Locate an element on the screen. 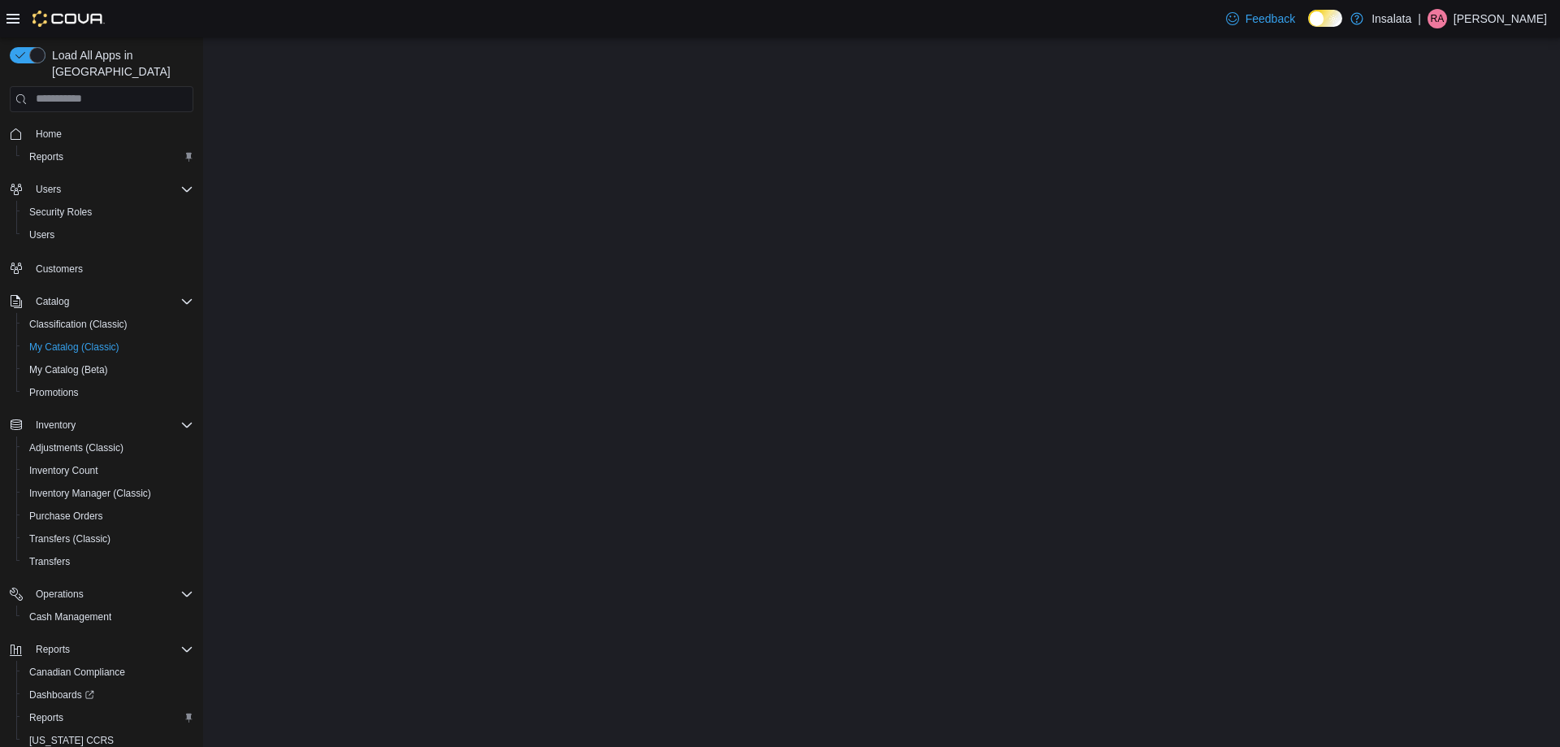 The image size is (1560, 747). a: Customers is located at coordinates (59, 269).